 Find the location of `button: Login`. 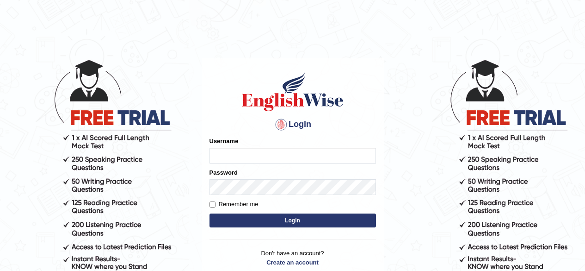

button: Login is located at coordinates (293, 220).